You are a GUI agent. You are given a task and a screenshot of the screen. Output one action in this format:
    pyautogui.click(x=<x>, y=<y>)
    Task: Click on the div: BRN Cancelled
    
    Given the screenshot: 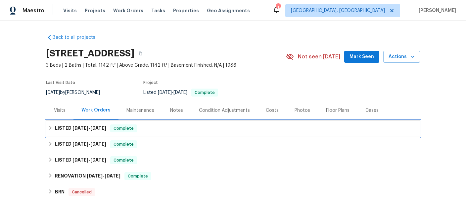 What is the action you would take?
    pyautogui.click(x=233, y=192)
    